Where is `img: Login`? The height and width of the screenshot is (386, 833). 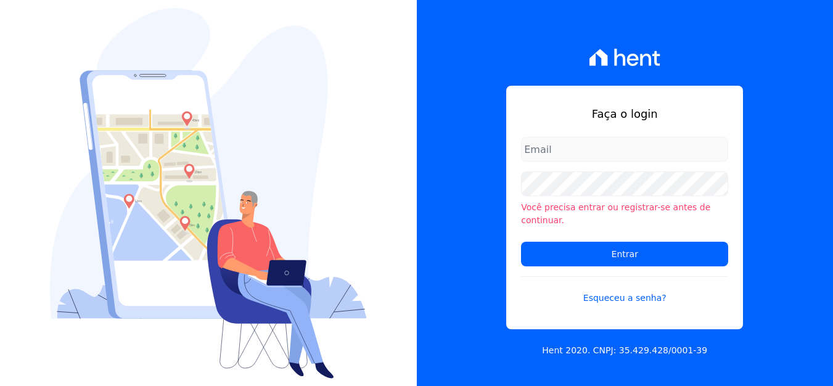 img: Login is located at coordinates (208, 193).